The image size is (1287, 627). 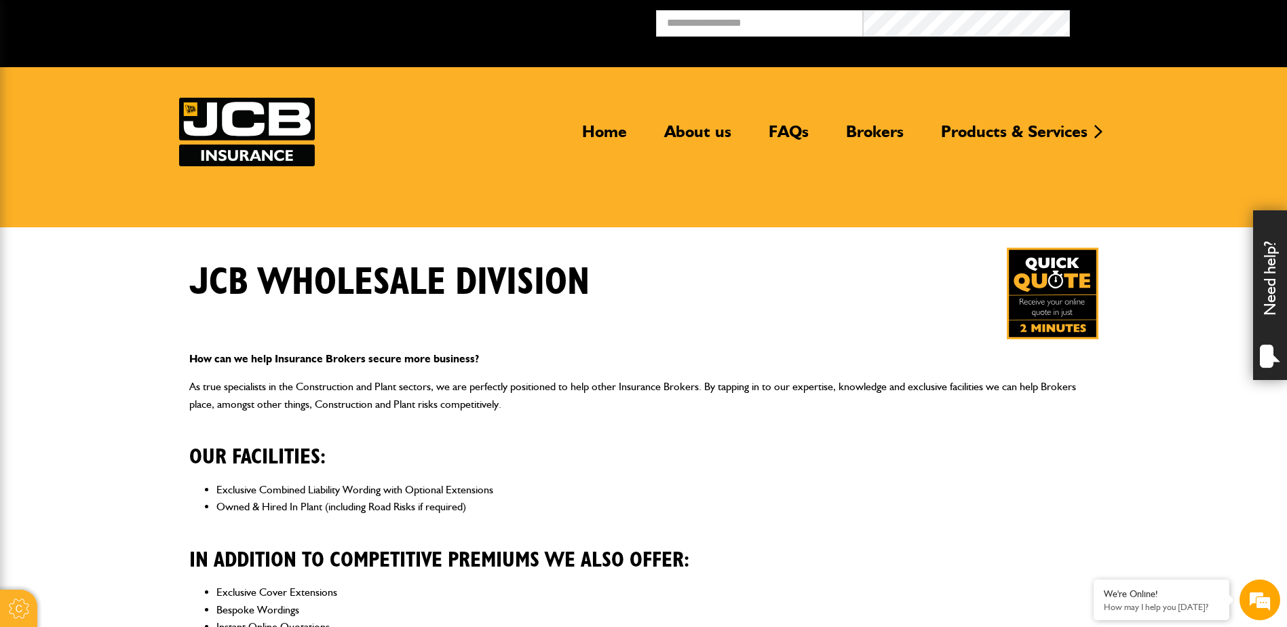 What do you see at coordinates (247, 132) in the screenshot?
I see `img: JCB Insurance Services logo` at bounding box center [247, 132].